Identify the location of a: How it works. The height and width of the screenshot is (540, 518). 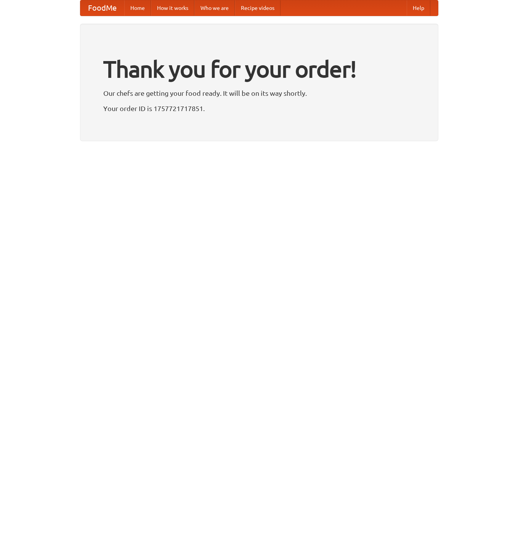
(173, 8).